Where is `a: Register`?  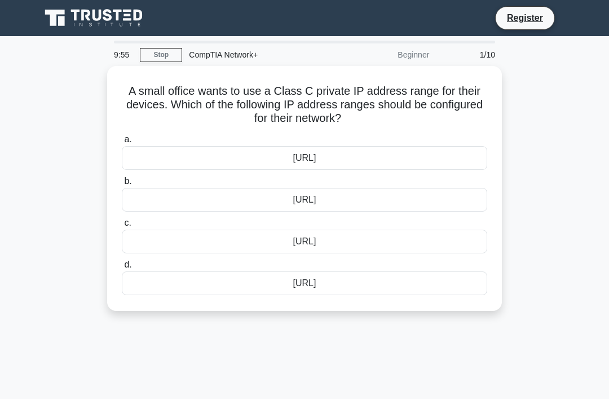 a: Register is located at coordinates (525, 17).